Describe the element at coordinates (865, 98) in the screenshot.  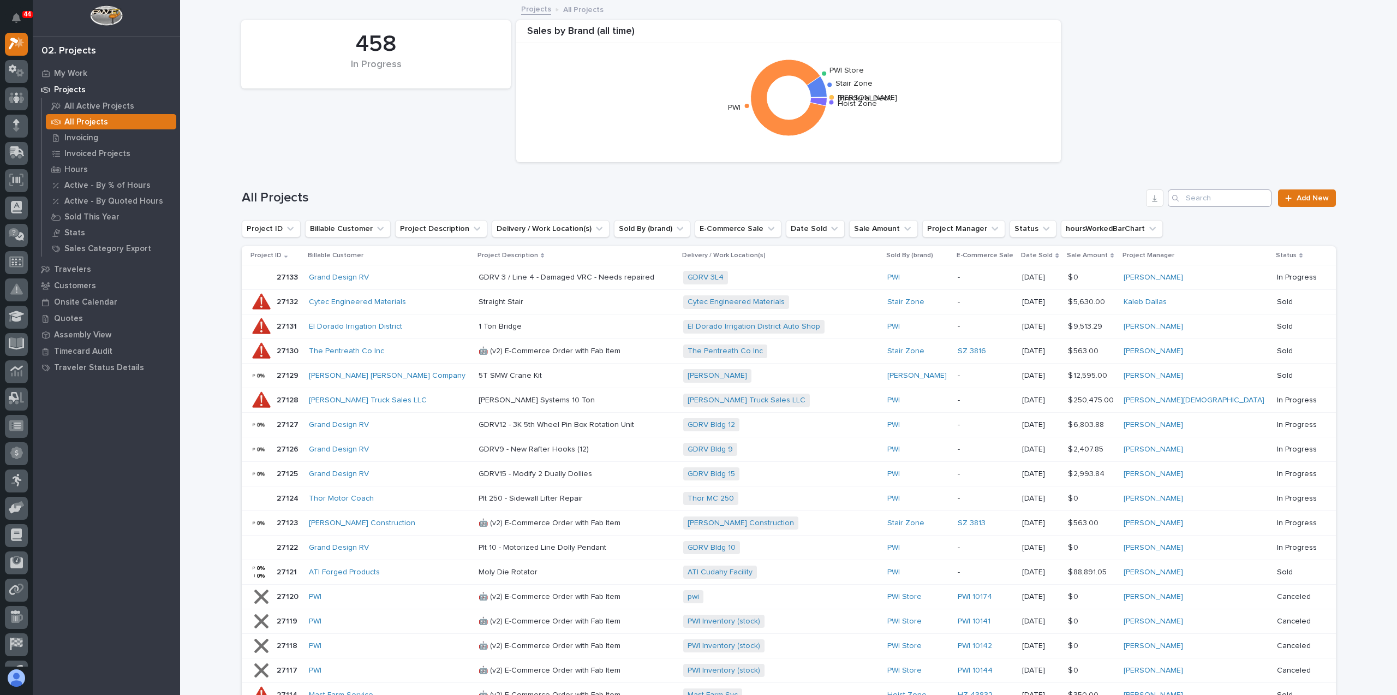
I see `text: Structural Deck` at that location.